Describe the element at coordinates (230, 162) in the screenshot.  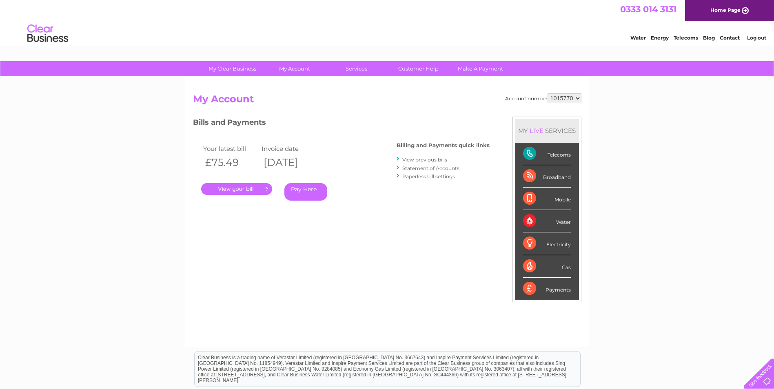
I see `th: £75.49` at that location.